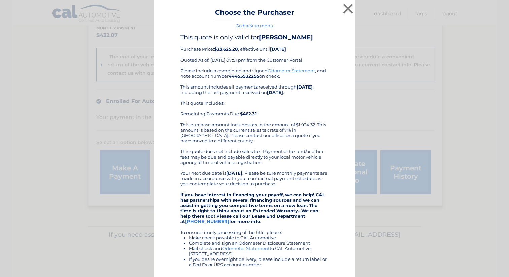 This screenshot has width=509, height=277. I want to click on b: $33,625.28, so click(226, 49).